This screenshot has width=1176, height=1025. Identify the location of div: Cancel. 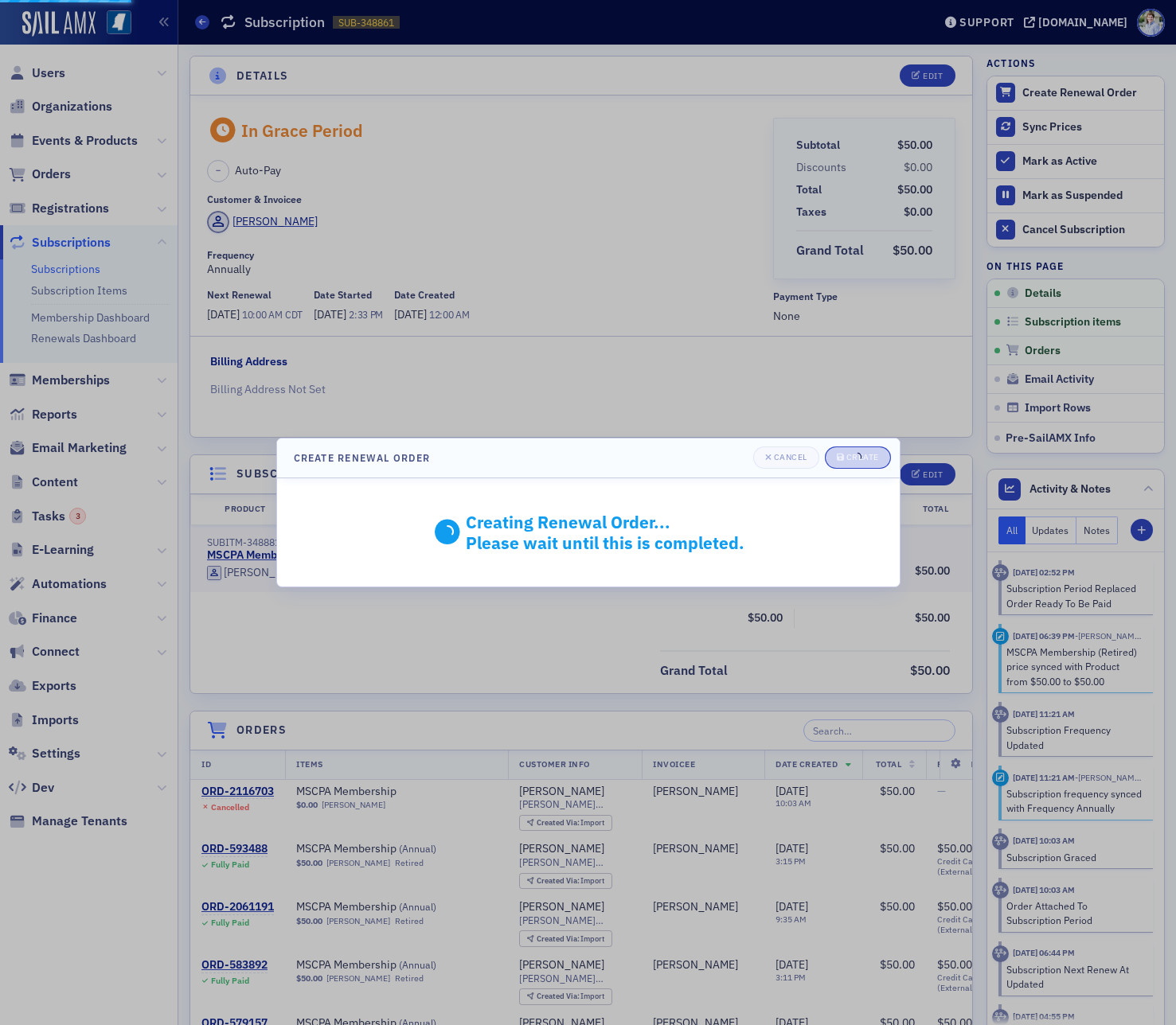
(791, 457).